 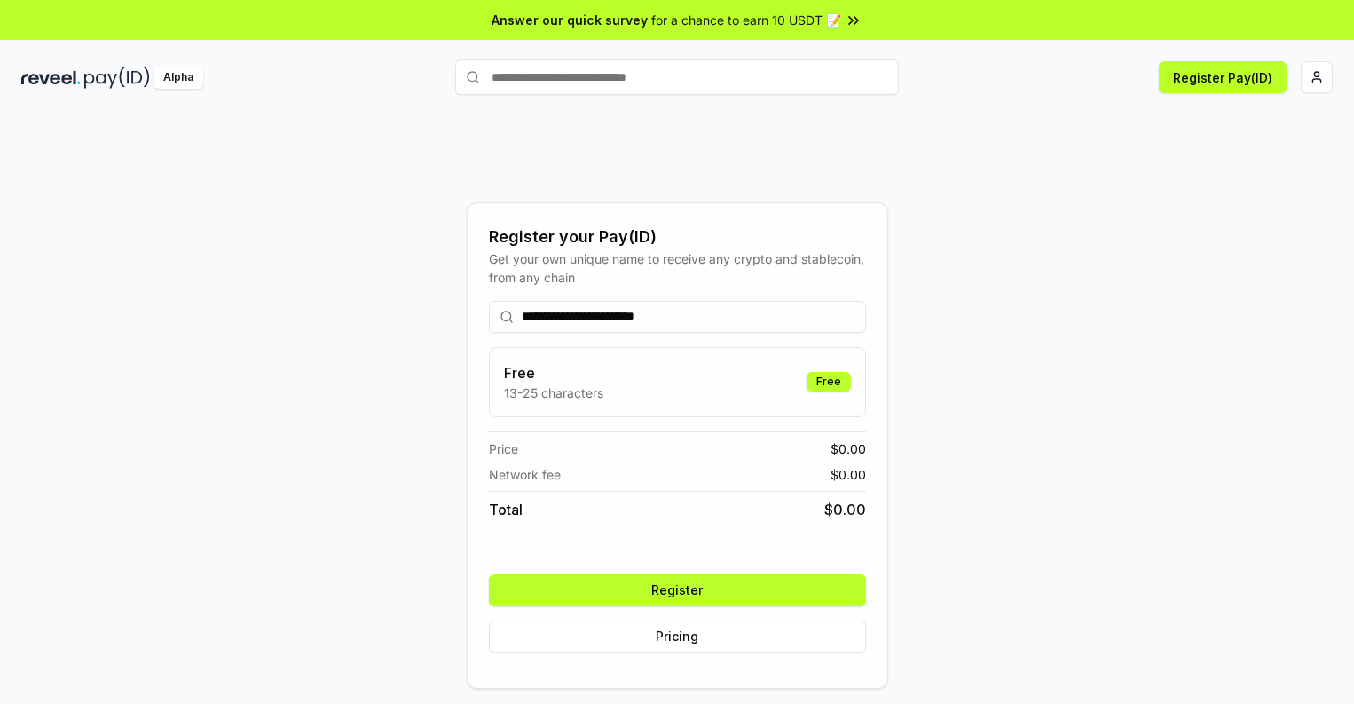 I want to click on img: pay_id, so click(x=117, y=77).